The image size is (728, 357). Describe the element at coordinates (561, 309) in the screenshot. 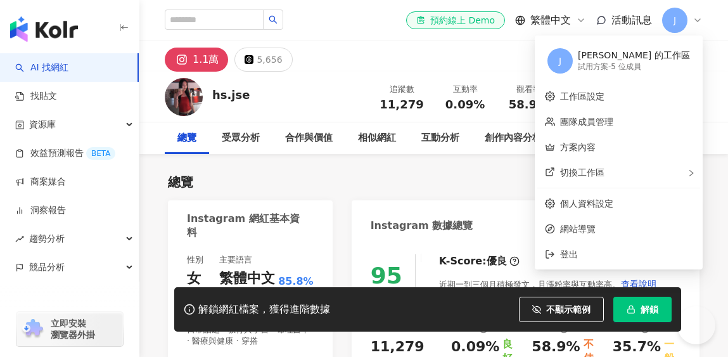

I see `button: 不顯示範例` at that location.